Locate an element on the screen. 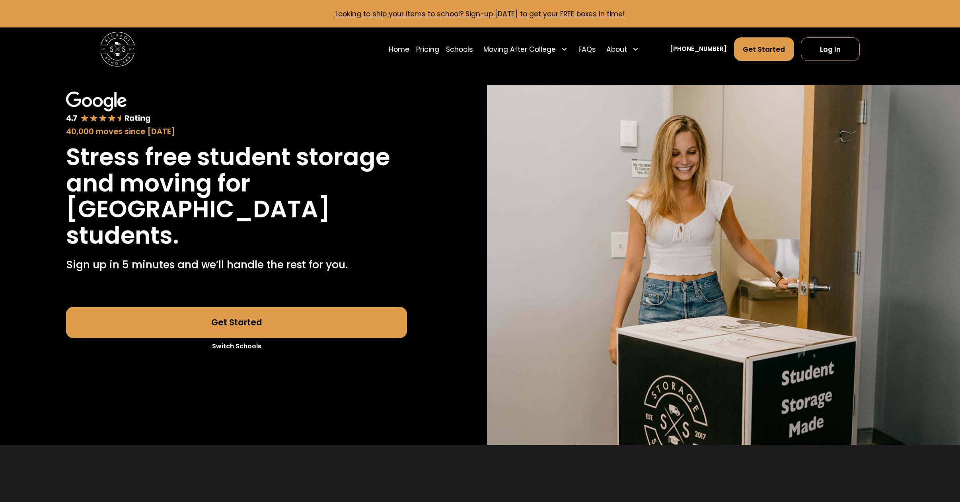 This screenshot has height=502, width=960. a: Pricing is located at coordinates (428, 49).